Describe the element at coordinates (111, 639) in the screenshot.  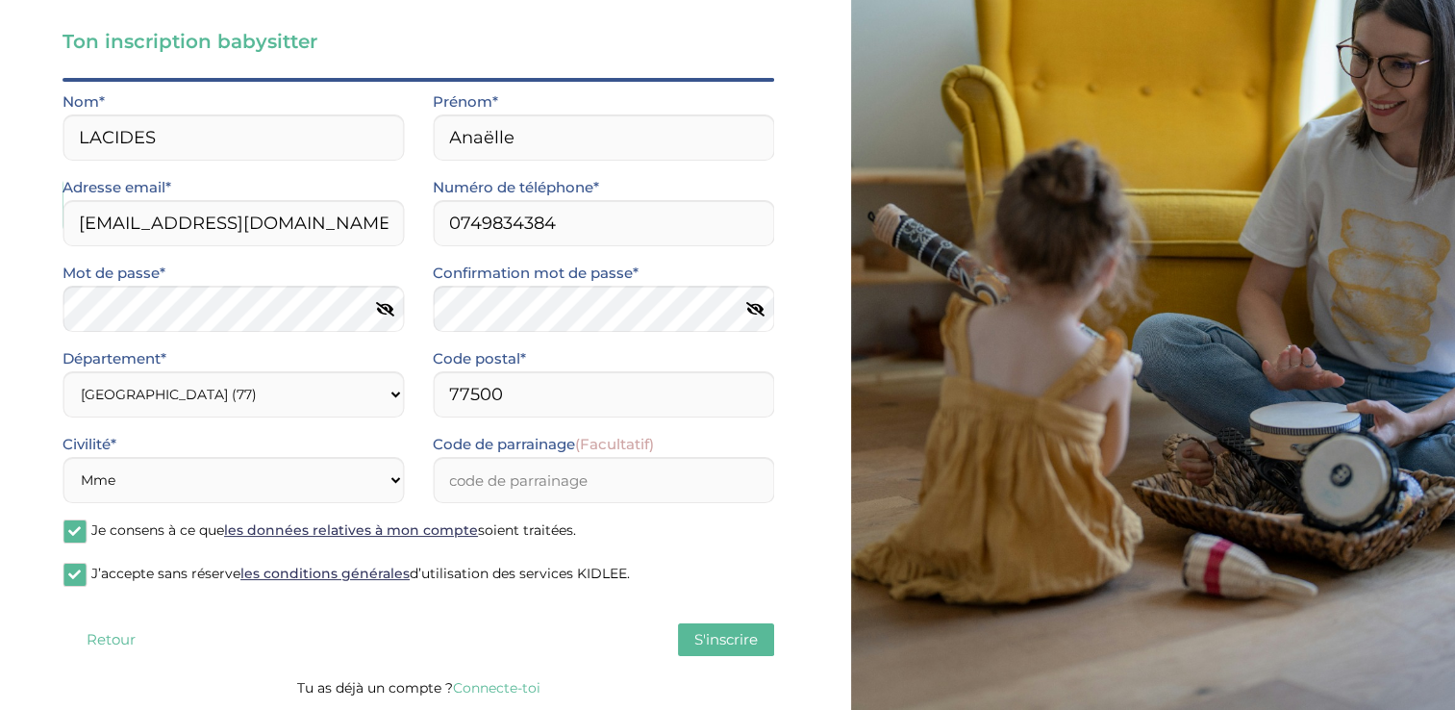
I see `button: Retour` at that location.